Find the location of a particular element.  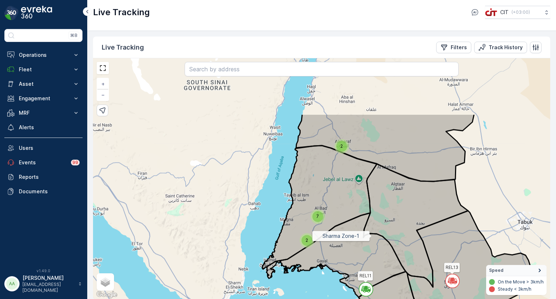

a: Users is located at coordinates (43, 148).